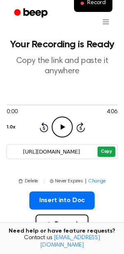 This screenshot has height=254, width=124. Describe the element at coordinates (11, 127) in the screenshot. I see `button: 1.0x` at that location.